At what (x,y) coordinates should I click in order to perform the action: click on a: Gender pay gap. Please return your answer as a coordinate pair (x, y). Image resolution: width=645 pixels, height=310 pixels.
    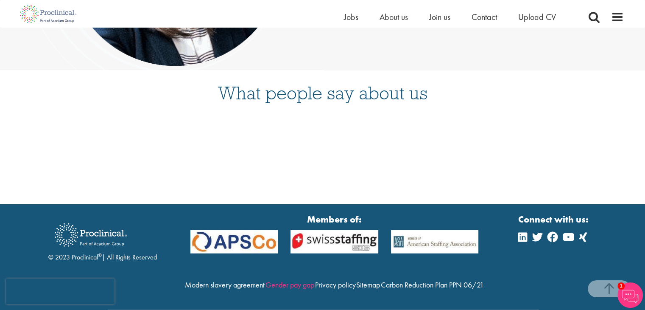
    Looking at the image, I should click on (290, 284).